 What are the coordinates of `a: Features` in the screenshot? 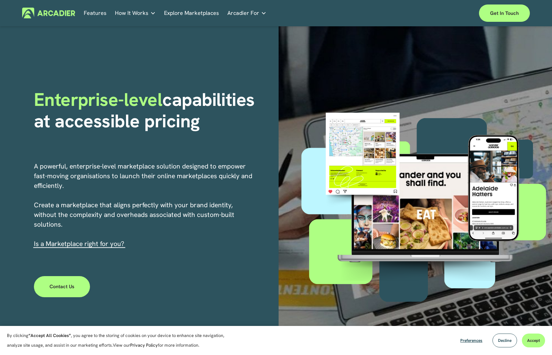 It's located at (95, 13).